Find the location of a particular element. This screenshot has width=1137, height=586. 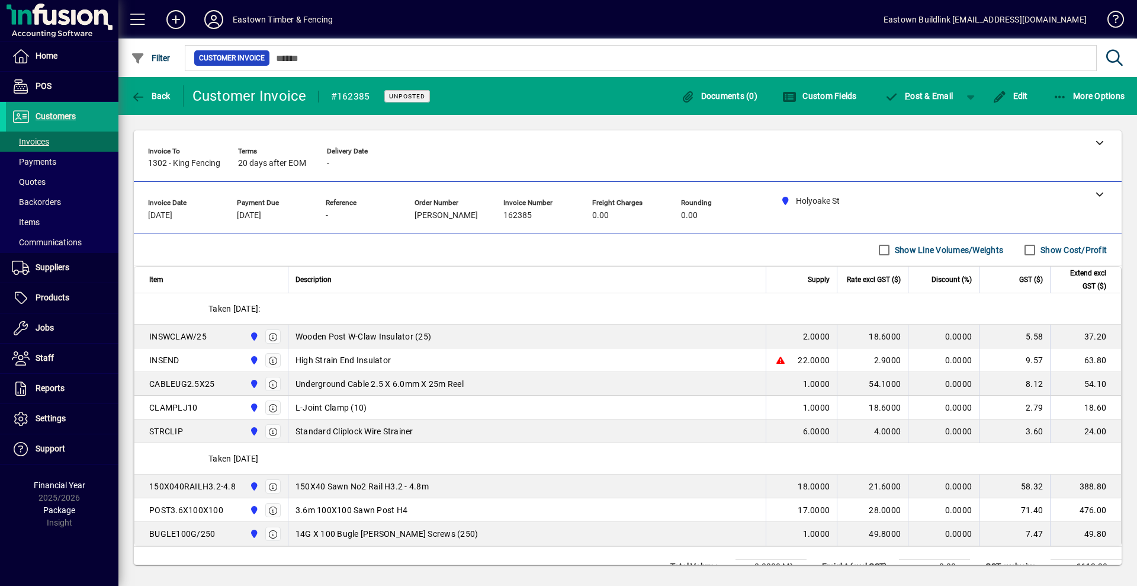

app-page-header-button: Back is located at coordinates (151, 96).